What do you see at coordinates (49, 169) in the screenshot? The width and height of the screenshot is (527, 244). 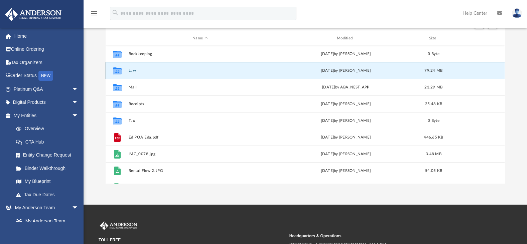 I see `a: Binder Walkthrough` at bounding box center [49, 169].